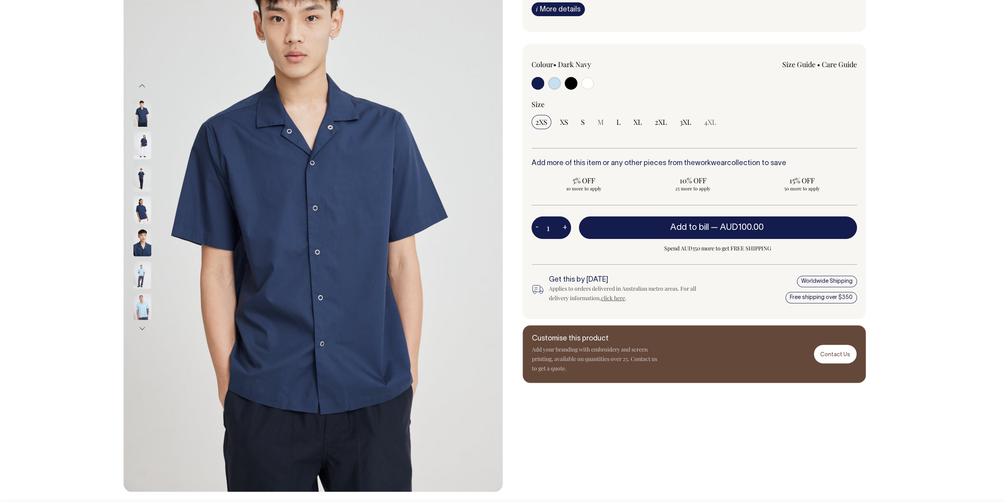  What do you see at coordinates (537, 9) in the screenshot?
I see `span: i` at bounding box center [537, 9].